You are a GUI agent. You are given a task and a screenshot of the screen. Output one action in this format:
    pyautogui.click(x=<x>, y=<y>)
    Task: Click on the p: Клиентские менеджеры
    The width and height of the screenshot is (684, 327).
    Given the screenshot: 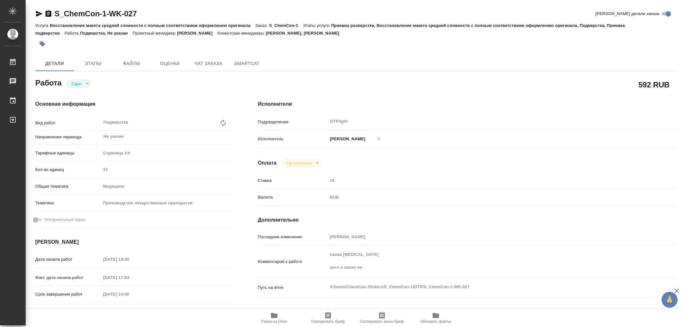 What is the action you would take?
    pyautogui.click(x=241, y=33)
    